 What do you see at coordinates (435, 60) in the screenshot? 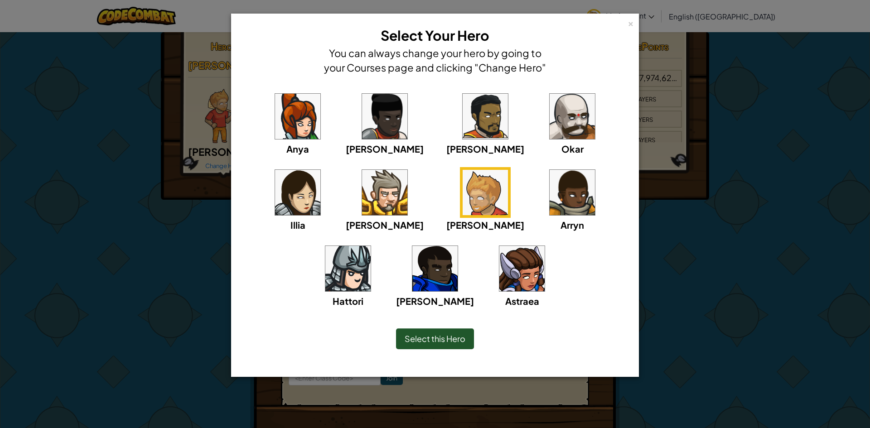
I see `h4: You can always change your hero by going to your Courses page and clicking "Change Hero"` at bounding box center [435, 60].